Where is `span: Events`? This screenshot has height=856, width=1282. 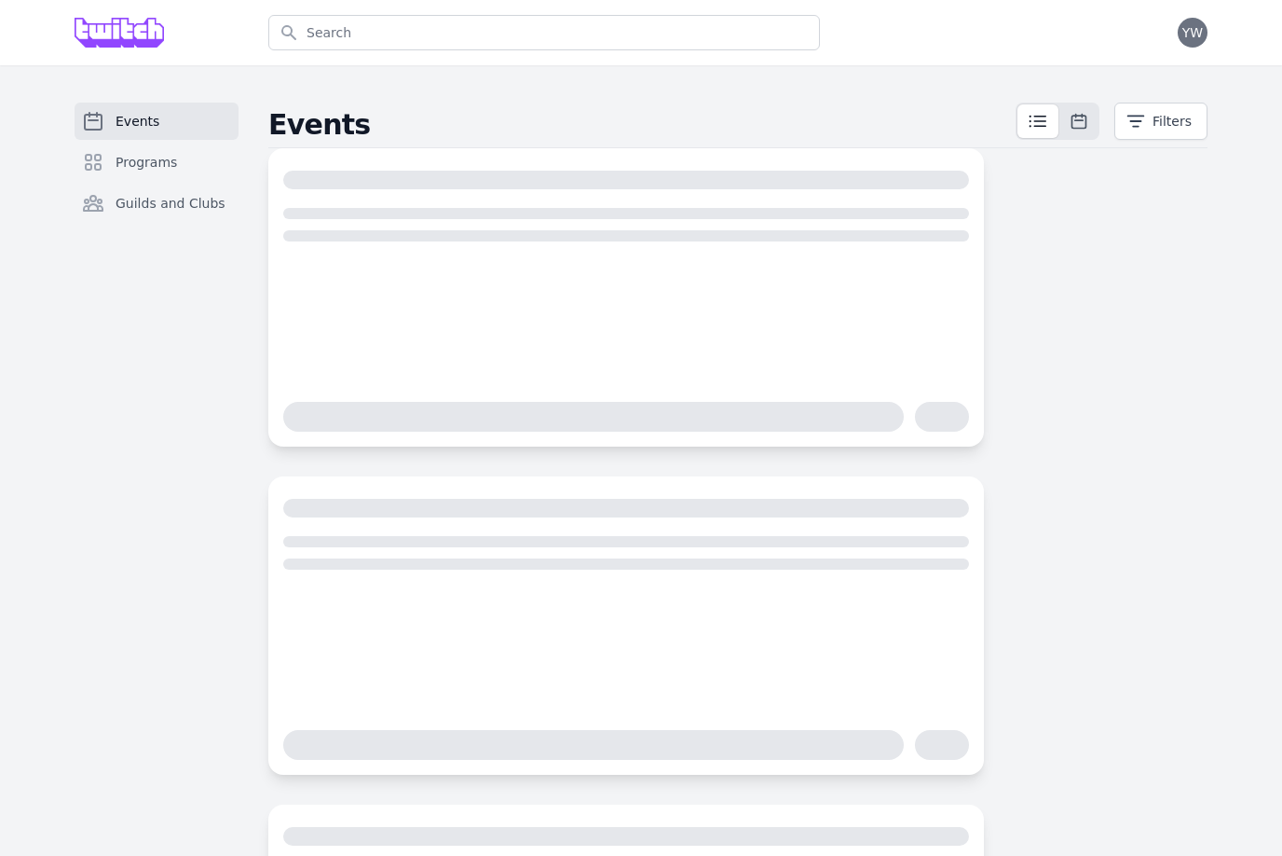
span: Events is located at coordinates (137, 121).